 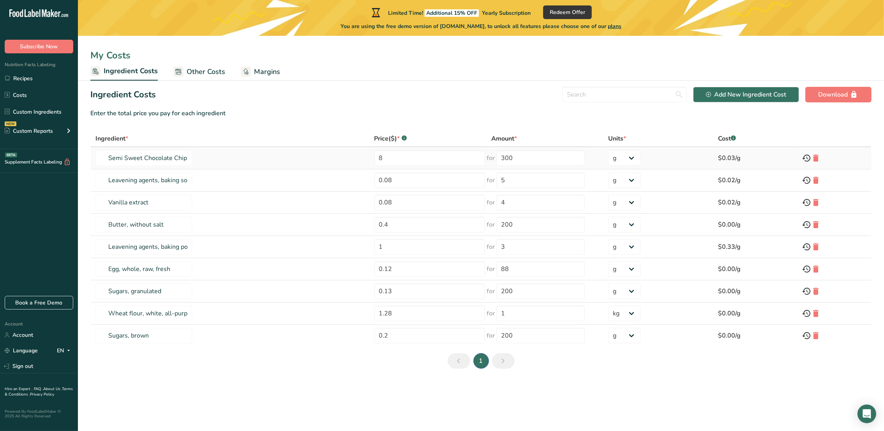 What do you see at coordinates (206, 72) in the screenshot?
I see `span: Other Costs` at bounding box center [206, 72].